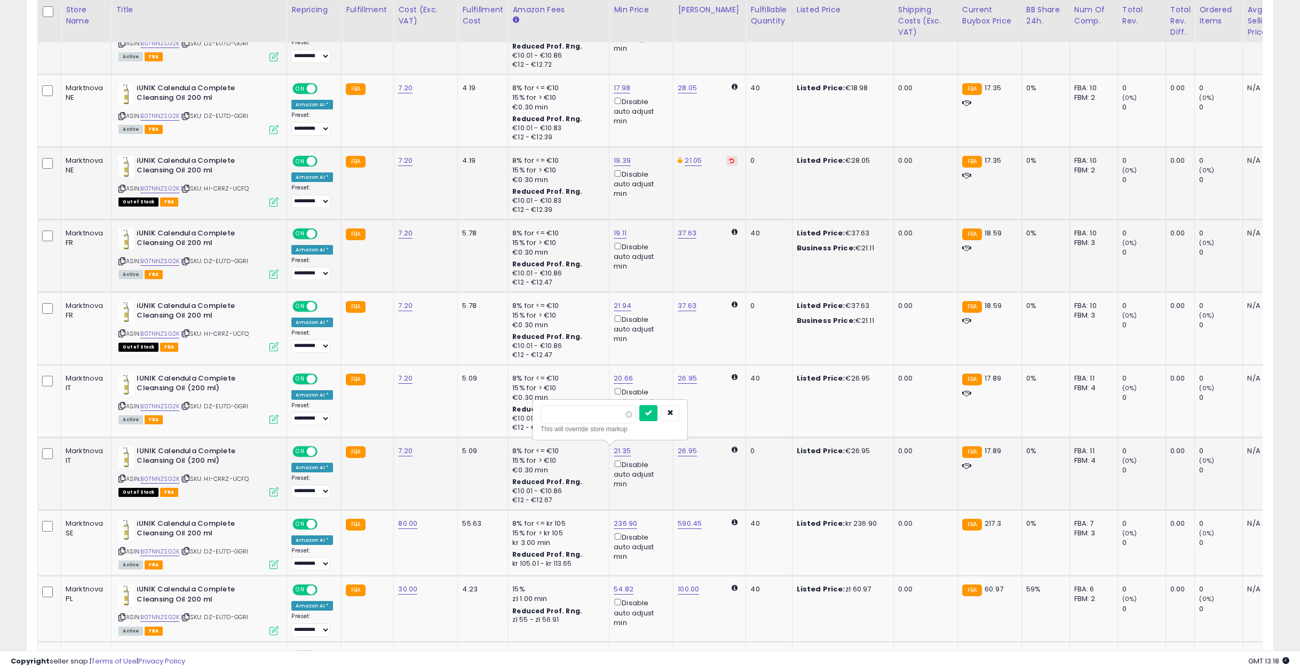 The height and width of the screenshot is (672, 1300). I want to click on a: 19.11, so click(620, 233).